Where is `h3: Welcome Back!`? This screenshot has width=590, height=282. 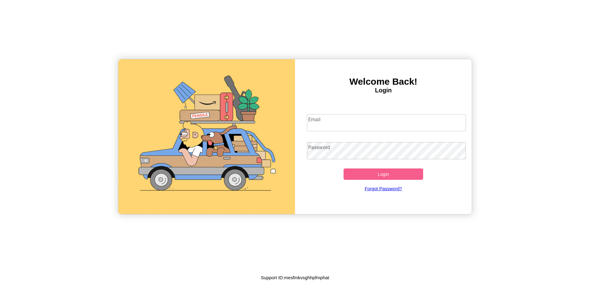
h3: Welcome Back! is located at coordinates (383, 82).